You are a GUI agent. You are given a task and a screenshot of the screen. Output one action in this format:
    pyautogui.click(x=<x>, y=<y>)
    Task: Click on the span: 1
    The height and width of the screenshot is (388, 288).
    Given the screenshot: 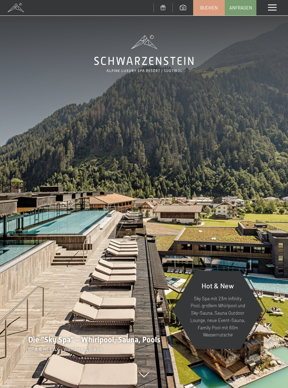 What is the action you would take?
    pyautogui.click(x=266, y=349)
    